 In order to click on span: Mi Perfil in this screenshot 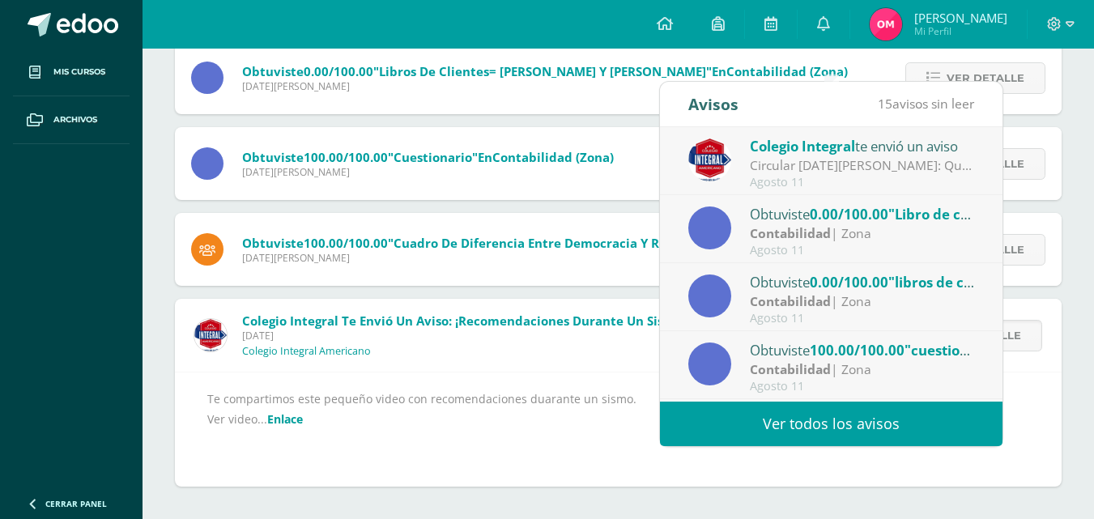, I will do `click(960, 31)`.